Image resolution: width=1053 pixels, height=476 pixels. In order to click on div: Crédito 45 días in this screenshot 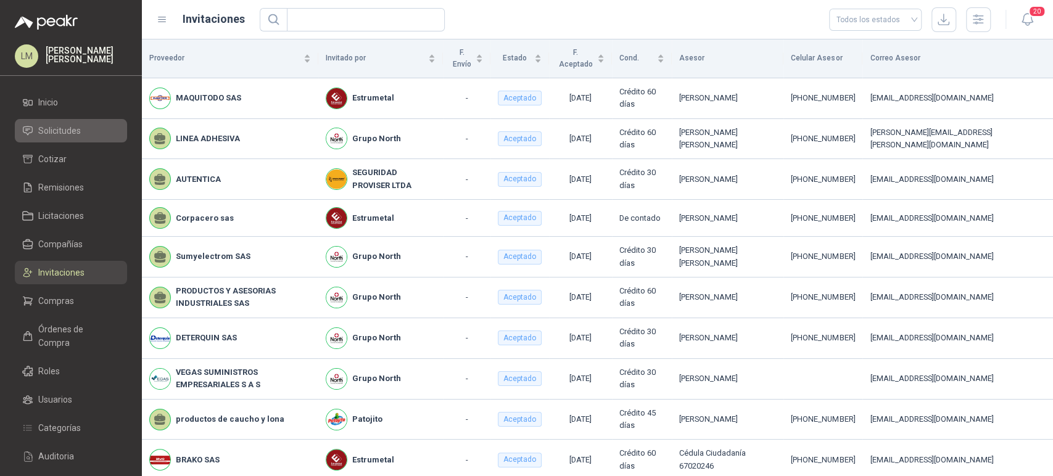, I will do `click(641, 419)`.